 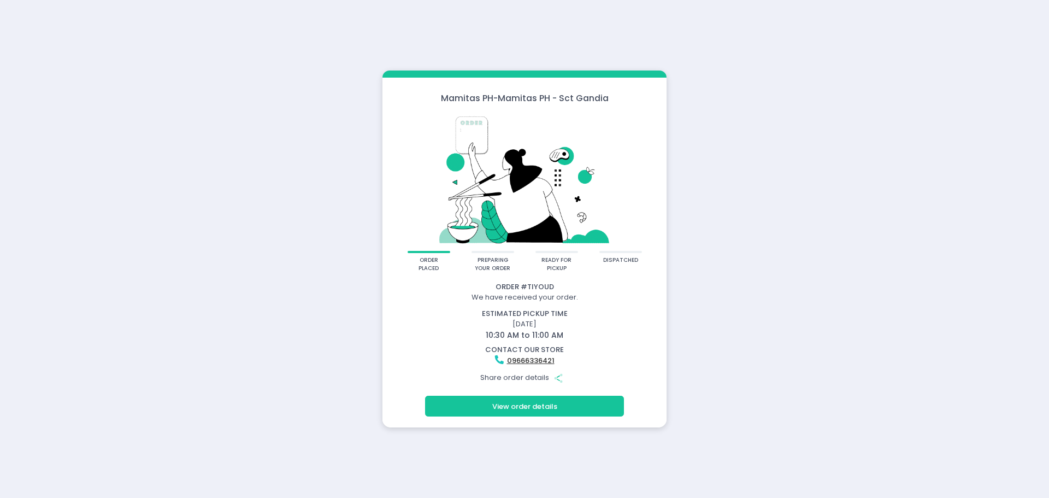 What do you see at coordinates (531, 360) in the screenshot?
I see `a: 09666336421` at bounding box center [531, 360].